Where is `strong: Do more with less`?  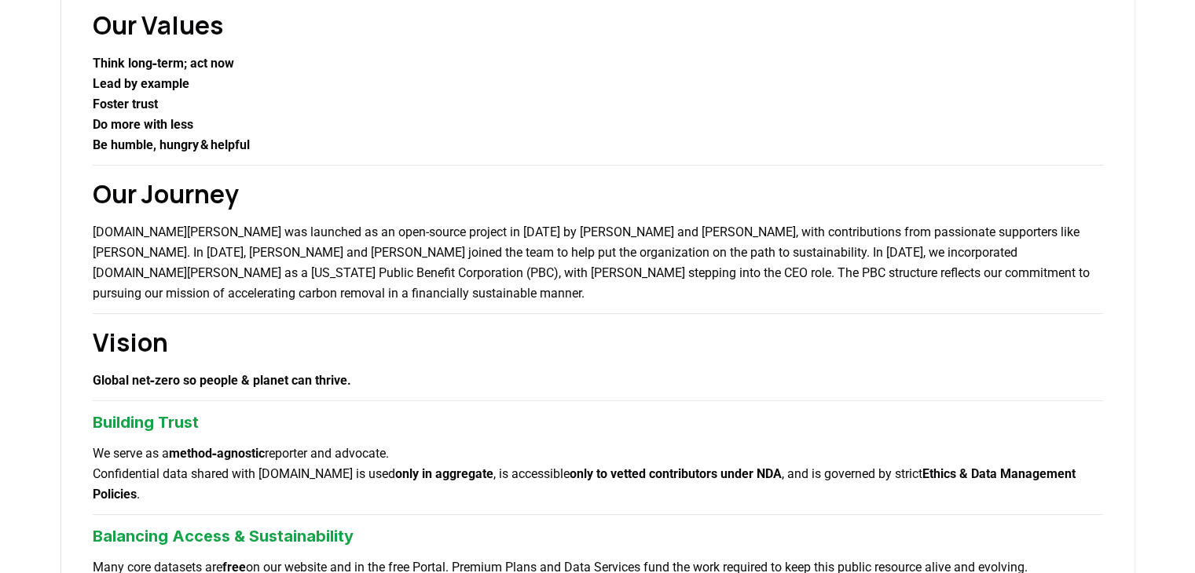
strong: Do more with less is located at coordinates (143, 124).